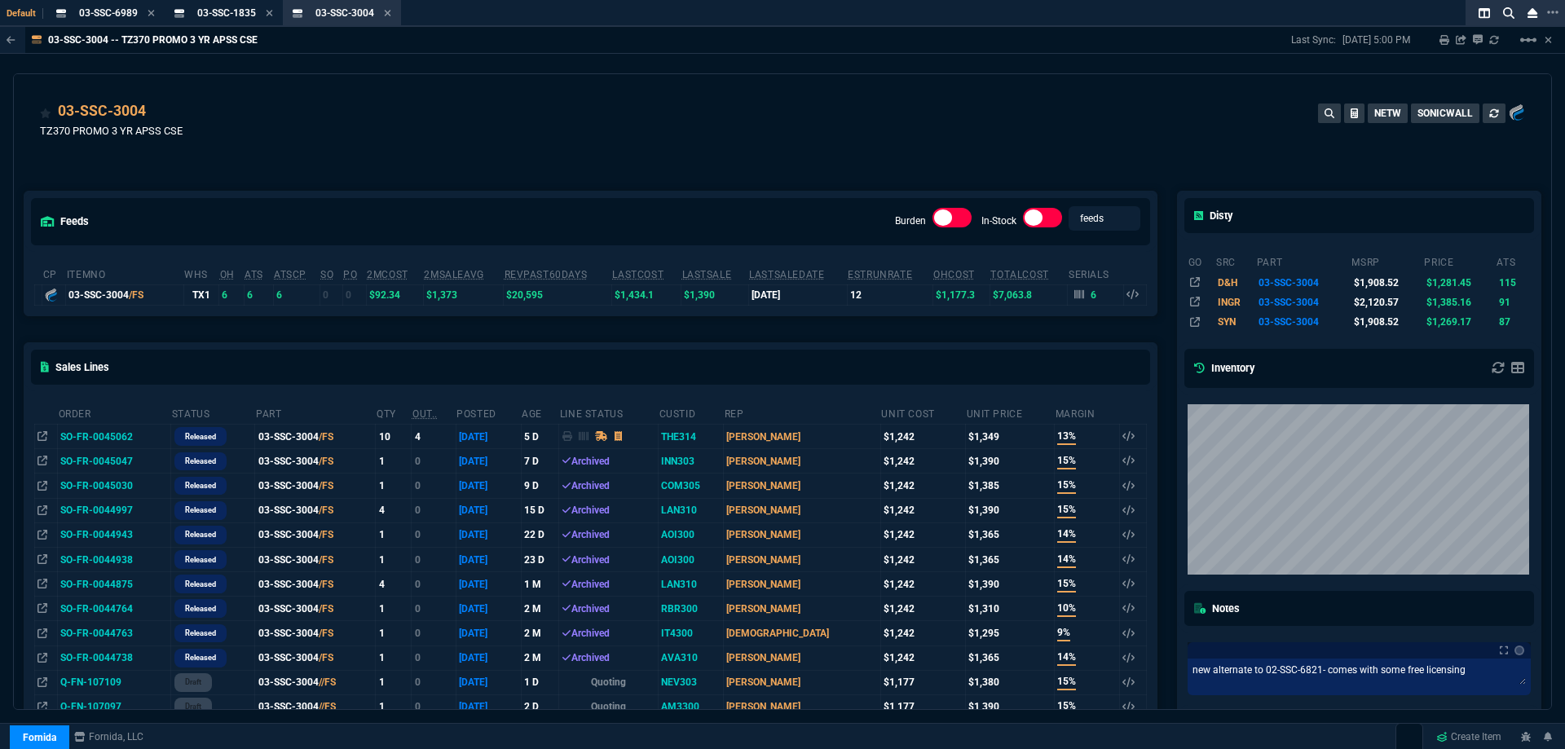 Image resolution: width=1565 pixels, height=749 pixels. Describe the element at coordinates (691, 535) in the screenshot. I see `td: AOI300` at that location.